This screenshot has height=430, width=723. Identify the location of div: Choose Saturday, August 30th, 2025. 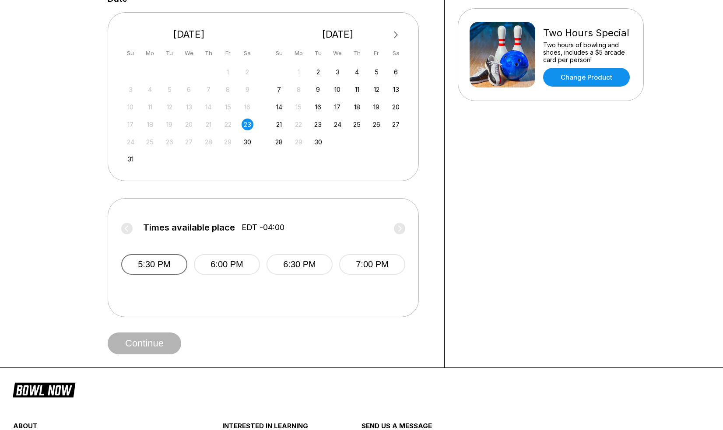
(247, 142).